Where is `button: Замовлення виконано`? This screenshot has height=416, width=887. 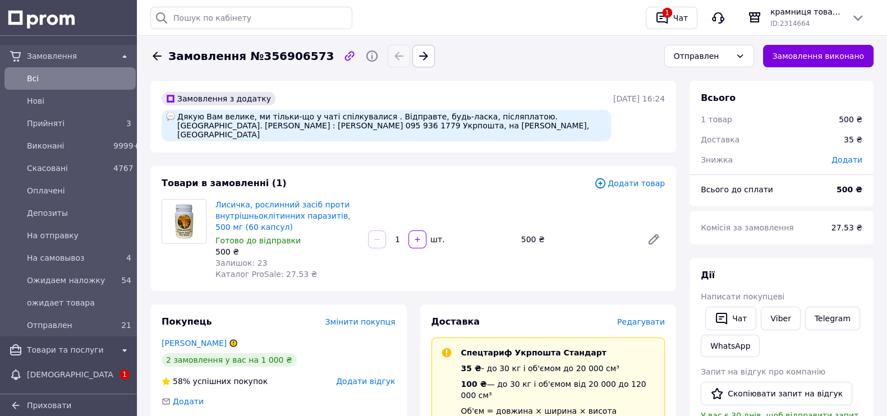
button: Замовлення виконано is located at coordinates (818, 56).